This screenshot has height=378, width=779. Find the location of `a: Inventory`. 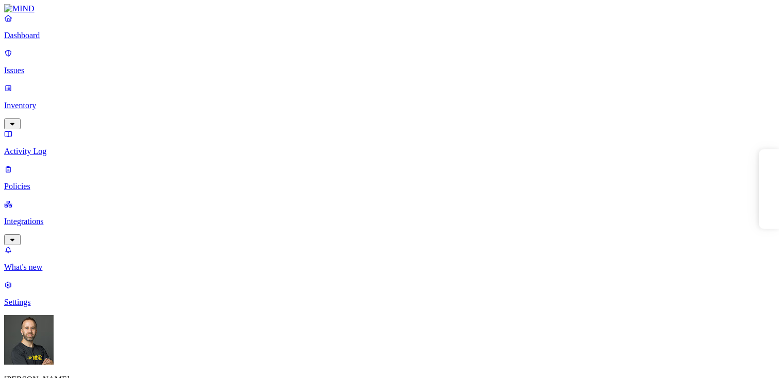

a: Inventory is located at coordinates (389, 106).